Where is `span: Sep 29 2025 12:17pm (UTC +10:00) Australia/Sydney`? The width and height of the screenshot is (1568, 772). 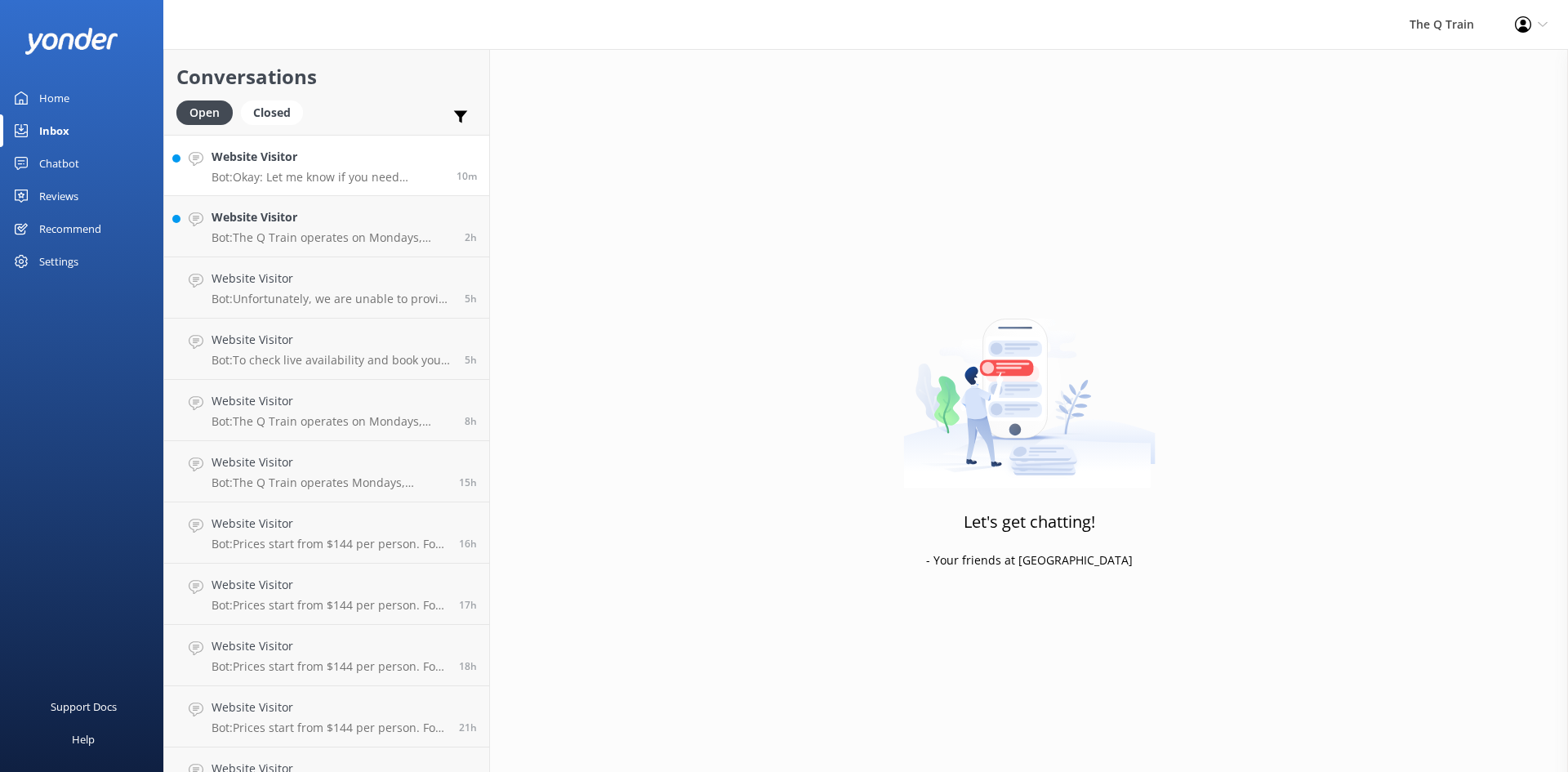
span: Sep 29 2025 12:17pm (UTC +10:00) Australia/Sydney is located at coordinates (470, 237).